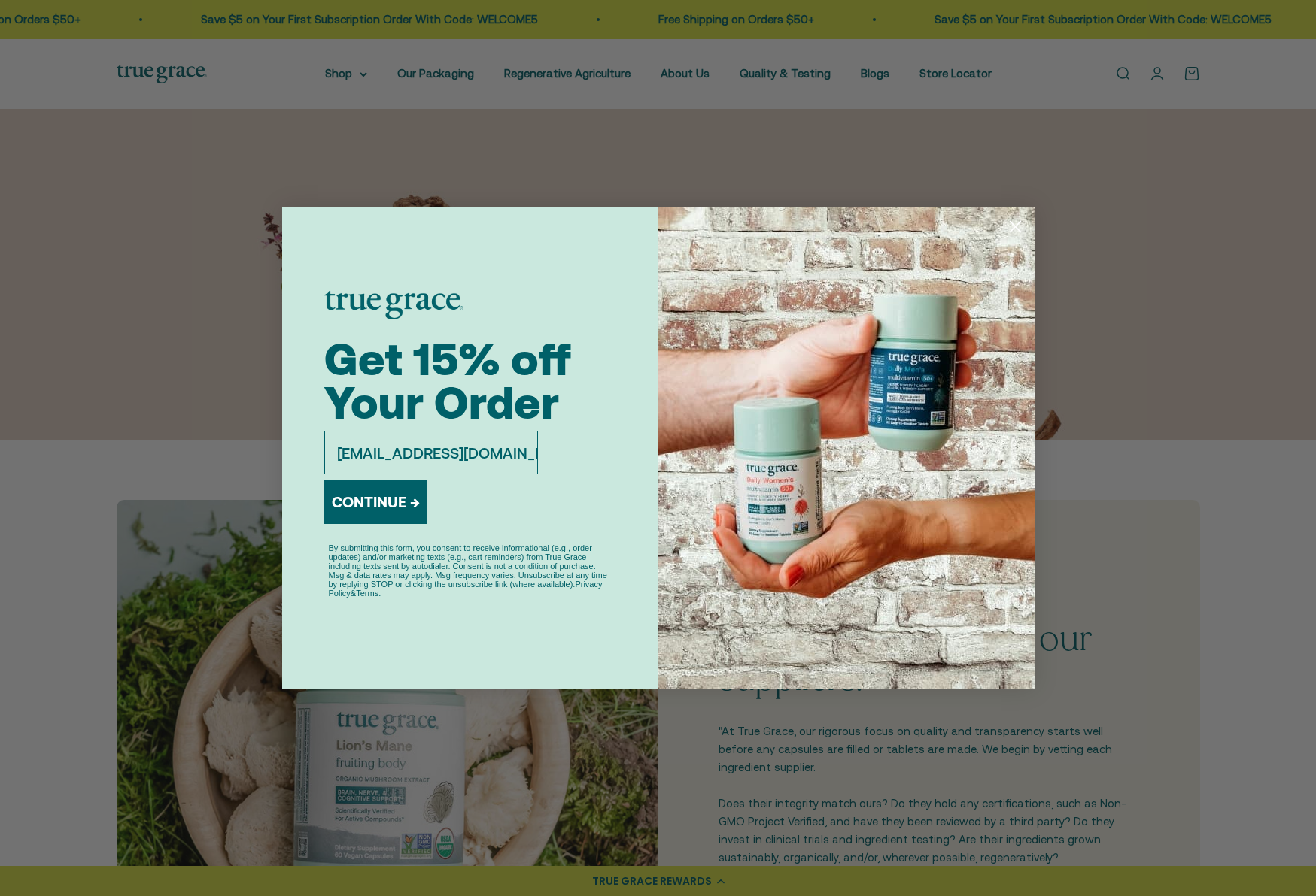  I want to click on img: logo placeholder, so click(394, 305).